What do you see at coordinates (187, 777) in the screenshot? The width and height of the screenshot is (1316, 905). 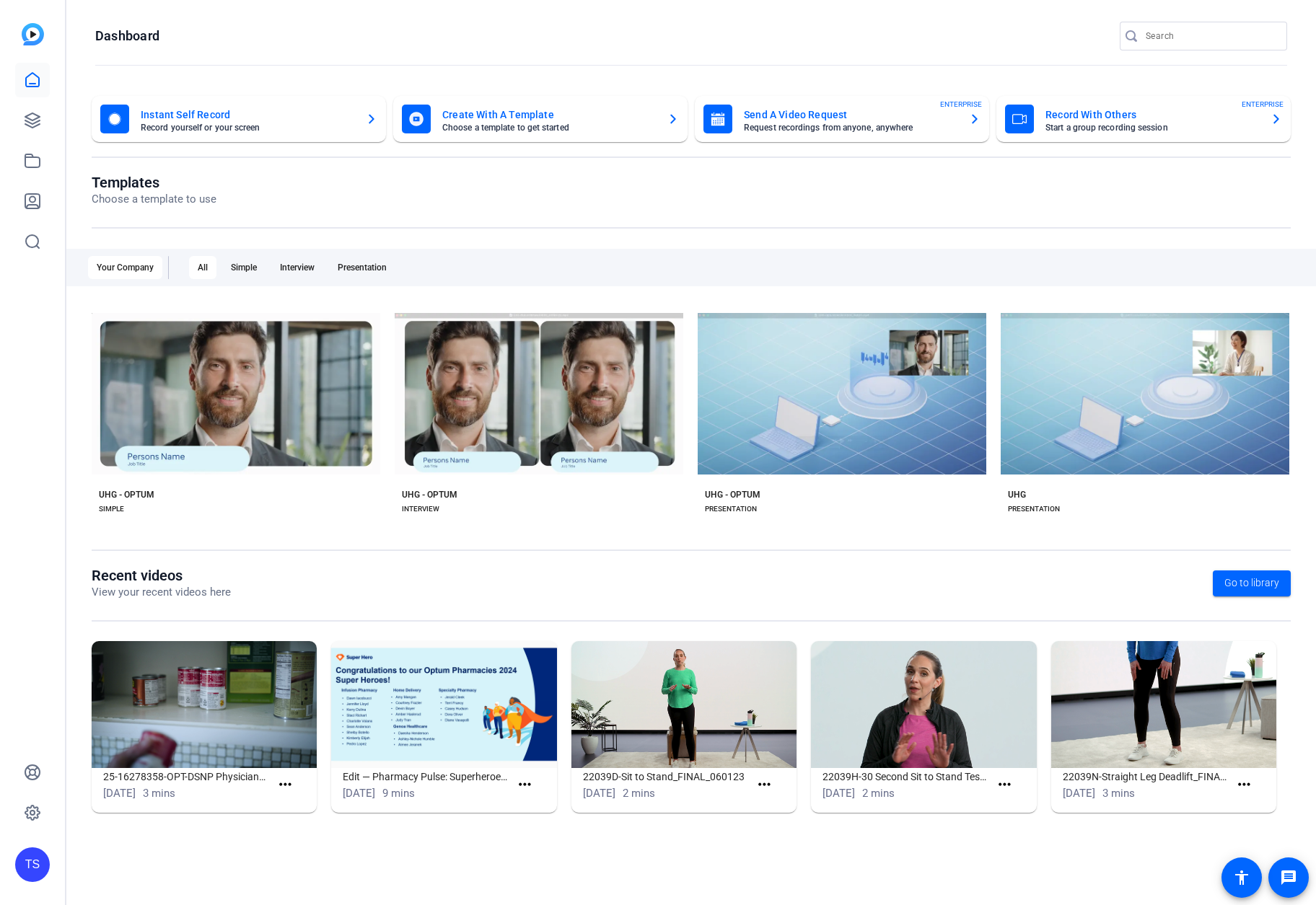 I see `h1: 25-16278358-OPT-DSNP Physicians-20250617` at bounding box center [187, 777].